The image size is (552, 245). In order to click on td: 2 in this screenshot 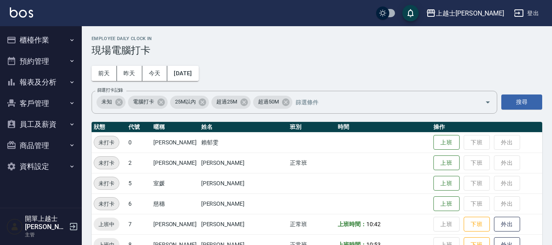, I will do `click(138, 163)`.